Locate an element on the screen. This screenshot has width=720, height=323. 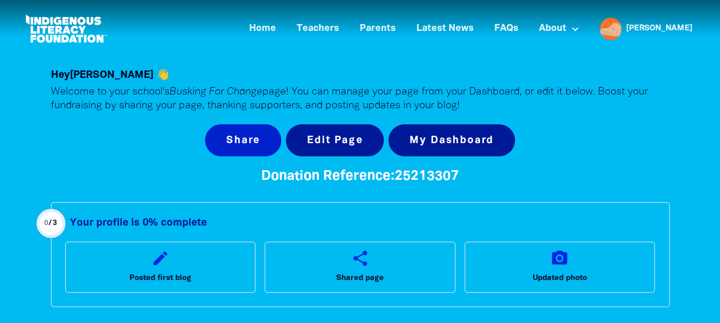
a: editPosted first blog is located at coordinates (160, 267).